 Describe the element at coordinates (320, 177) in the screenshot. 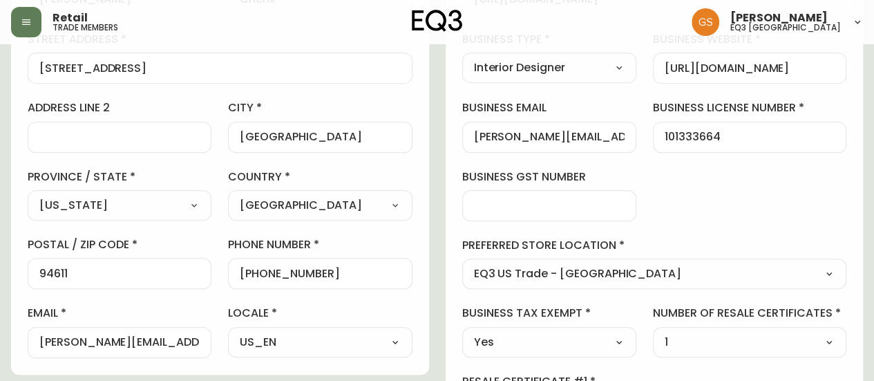

I see `label: country` at that location.